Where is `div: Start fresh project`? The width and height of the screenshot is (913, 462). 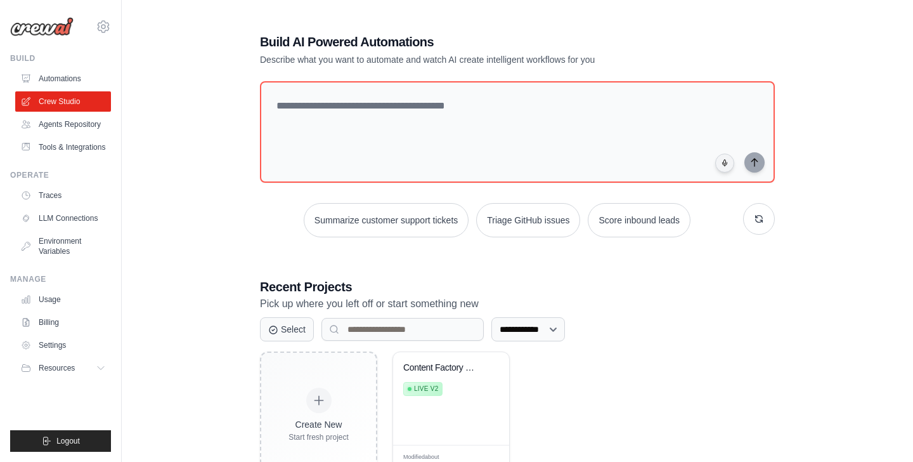 div: Start fresh project is located at coordinates (318, 437).